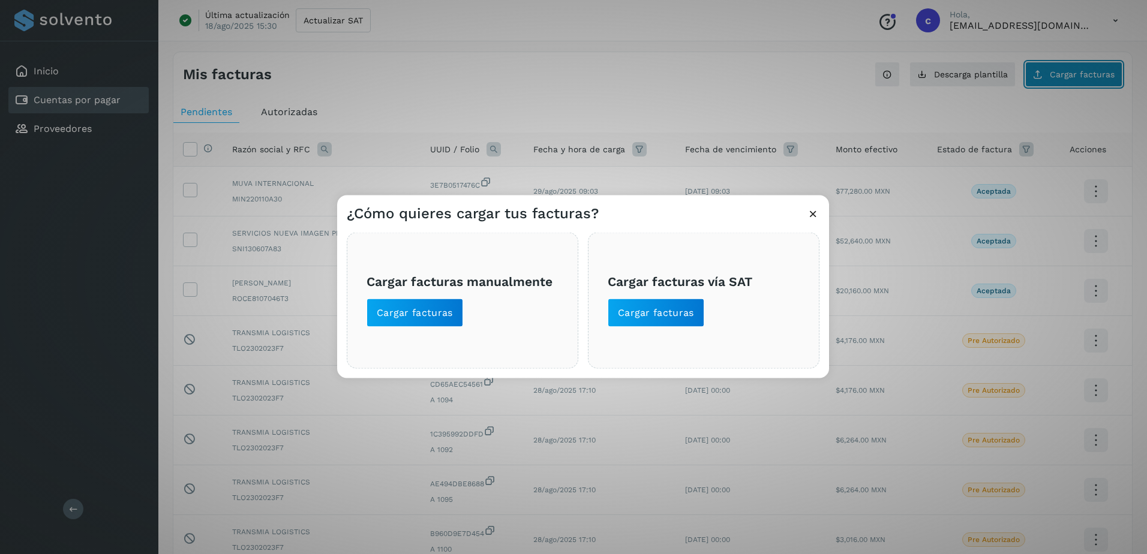  What do you see at coordinates (462, 281) in the screenshot?
I see `h3: Cargar facturas manualmente` at bounding box center [462, 281].